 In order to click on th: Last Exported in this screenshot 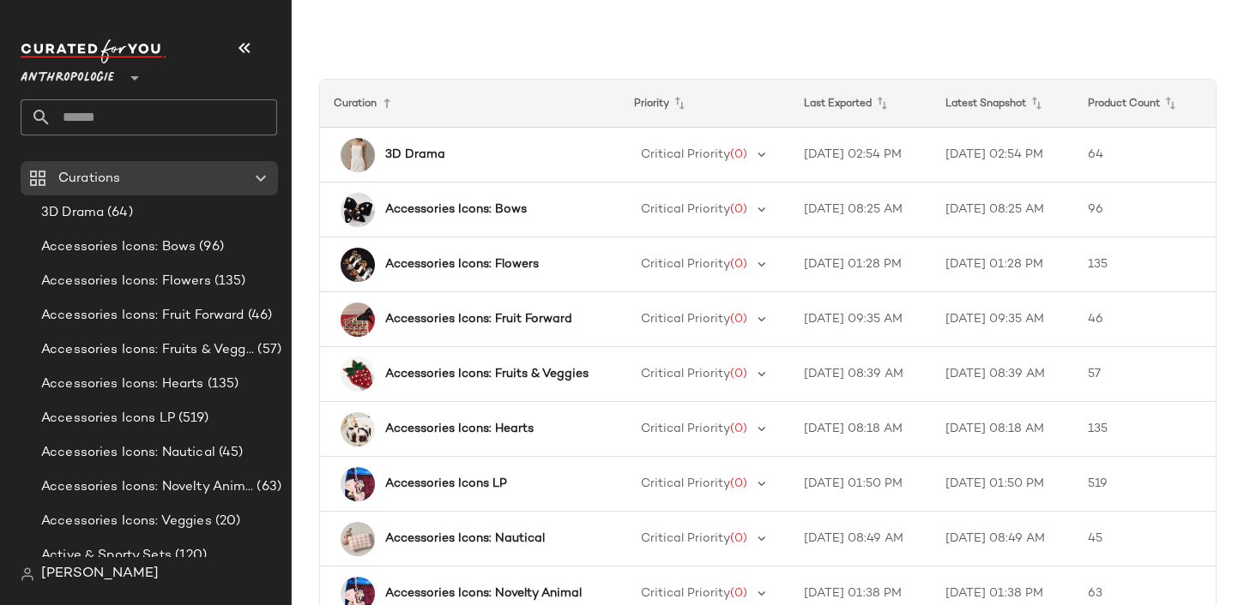, I will do `click(861, 104)`.